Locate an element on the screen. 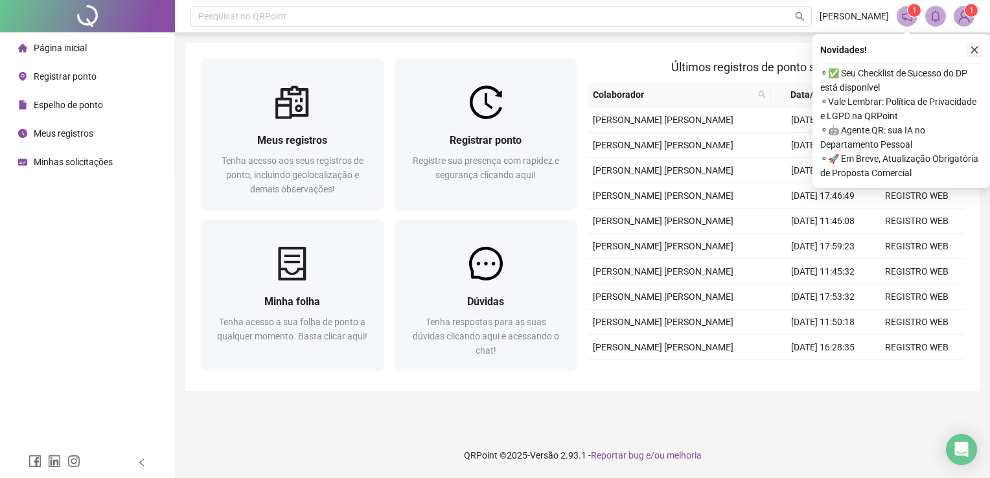  img: 92172 is located at coordinates (964, 16).